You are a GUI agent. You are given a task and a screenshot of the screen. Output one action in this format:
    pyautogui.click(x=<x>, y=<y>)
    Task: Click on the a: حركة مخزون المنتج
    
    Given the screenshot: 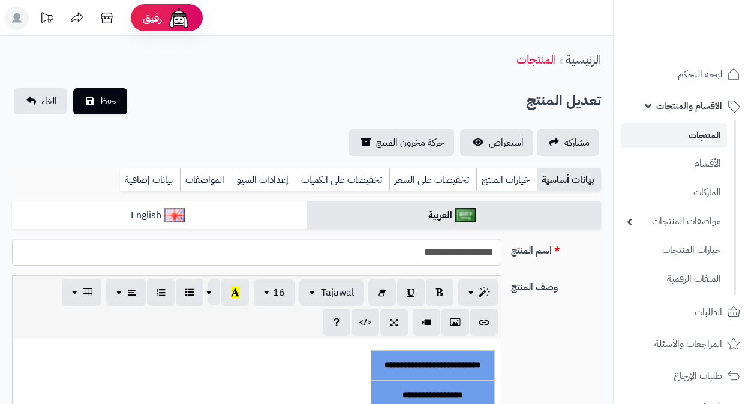 What is the action you would take?
    pyautogui.click(x=401, y=143)
    